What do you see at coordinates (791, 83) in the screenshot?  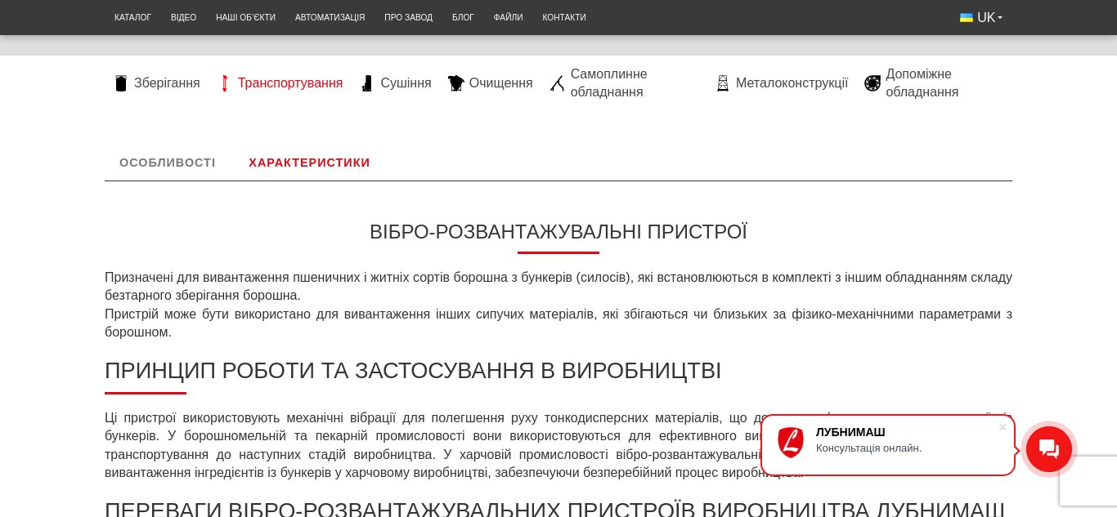 I see `span: Металоконструкції` at bounding box center [791, 83].